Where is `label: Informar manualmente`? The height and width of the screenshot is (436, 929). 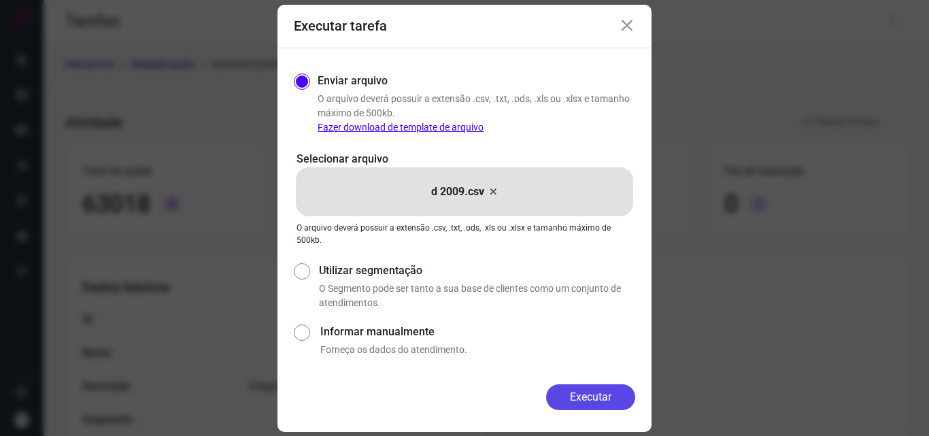 label: Informar manualmente is located at coordinates (478, 332).